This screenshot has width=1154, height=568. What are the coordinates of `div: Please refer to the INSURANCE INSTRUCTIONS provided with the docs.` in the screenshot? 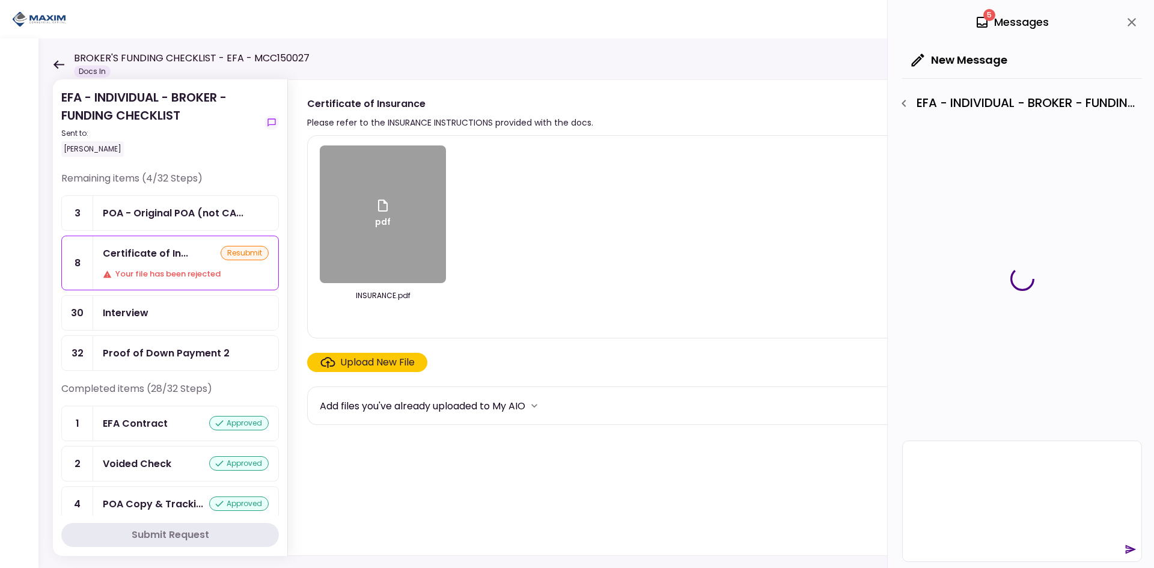 It's located at (450, 123).